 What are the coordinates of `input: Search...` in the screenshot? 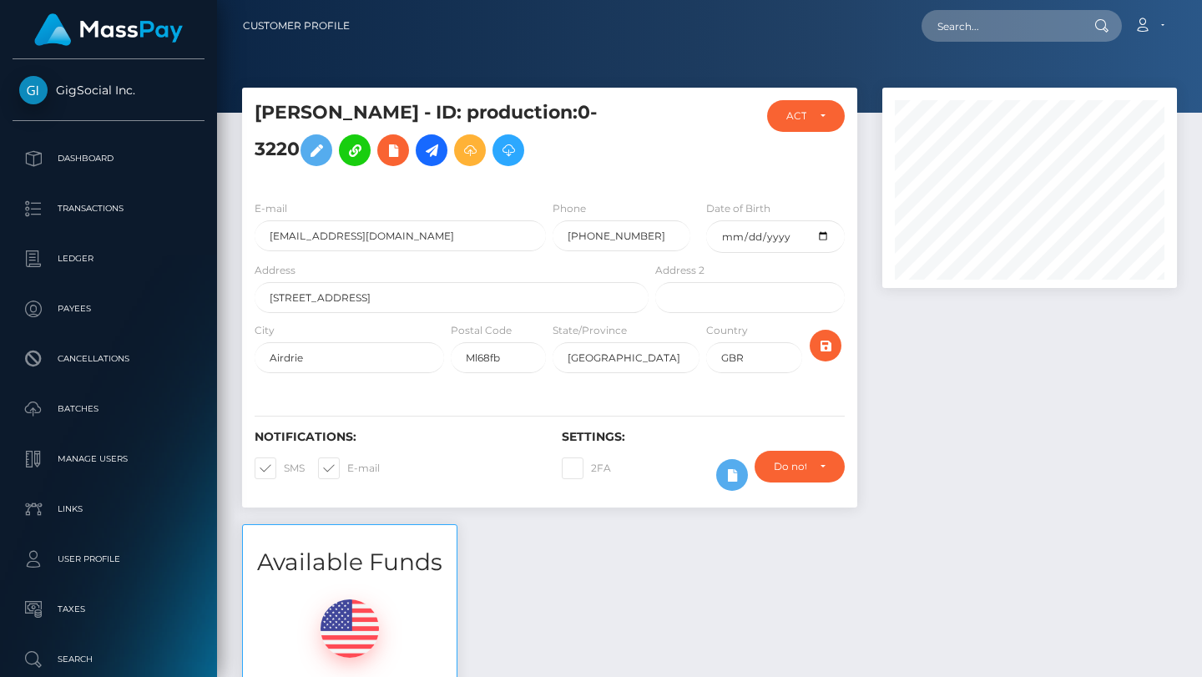 It's located at (1000, 26).